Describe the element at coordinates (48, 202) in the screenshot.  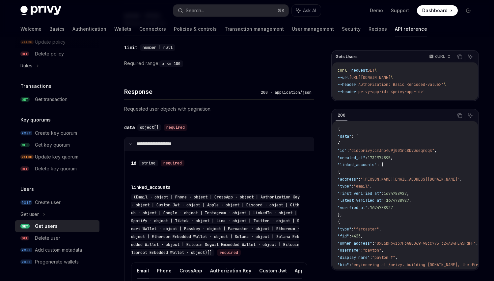
I see `div: Create user` at that location.